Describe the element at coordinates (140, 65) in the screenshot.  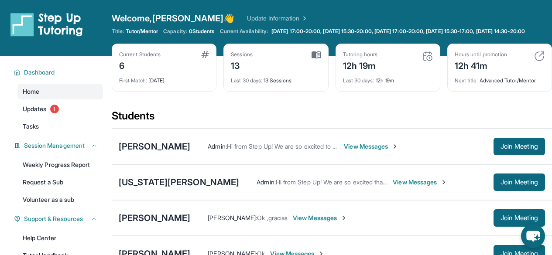
I see `div: 6` at that location.